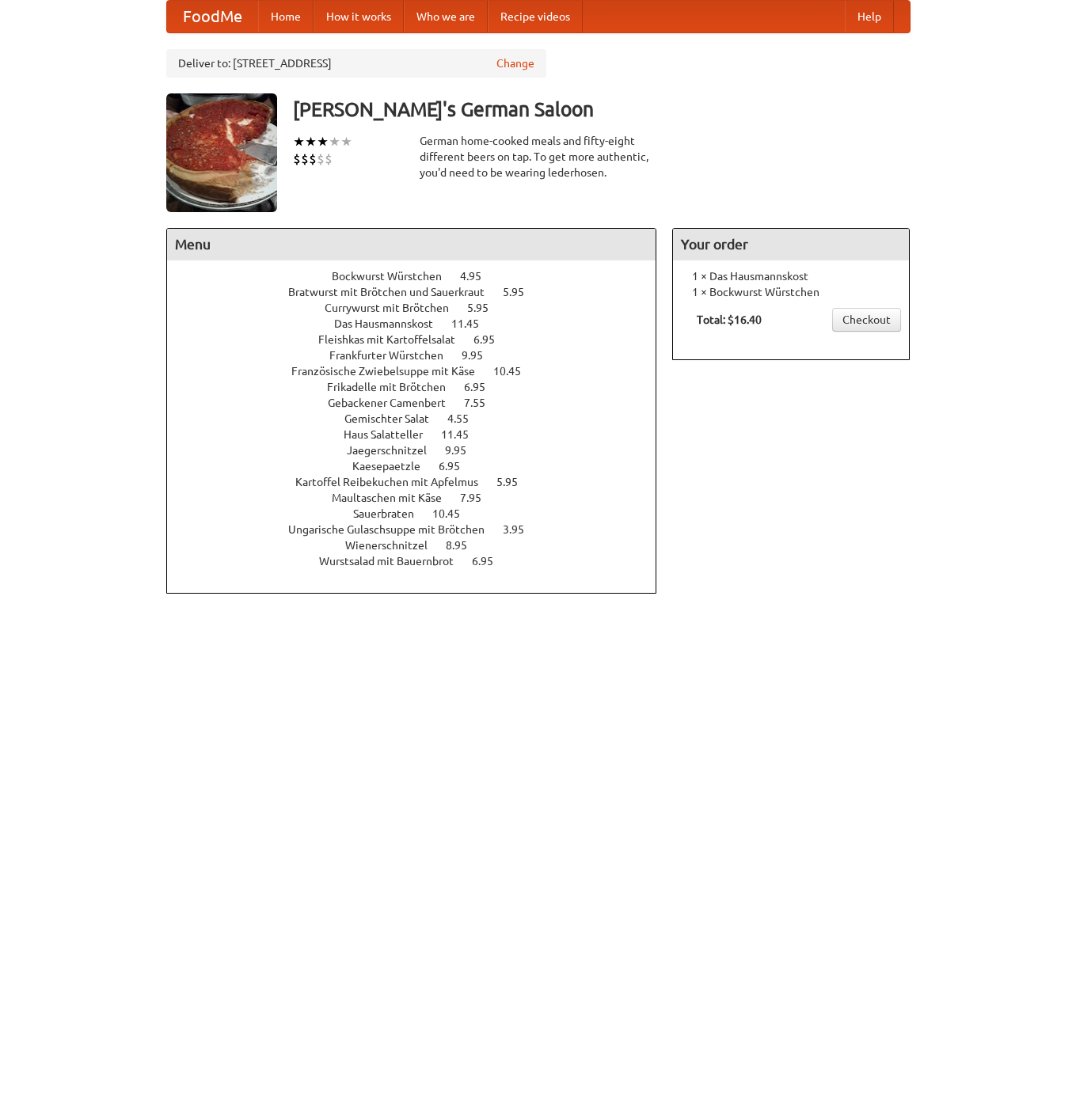  I want to click on span: Haus Salatteller, so click(392, 435).